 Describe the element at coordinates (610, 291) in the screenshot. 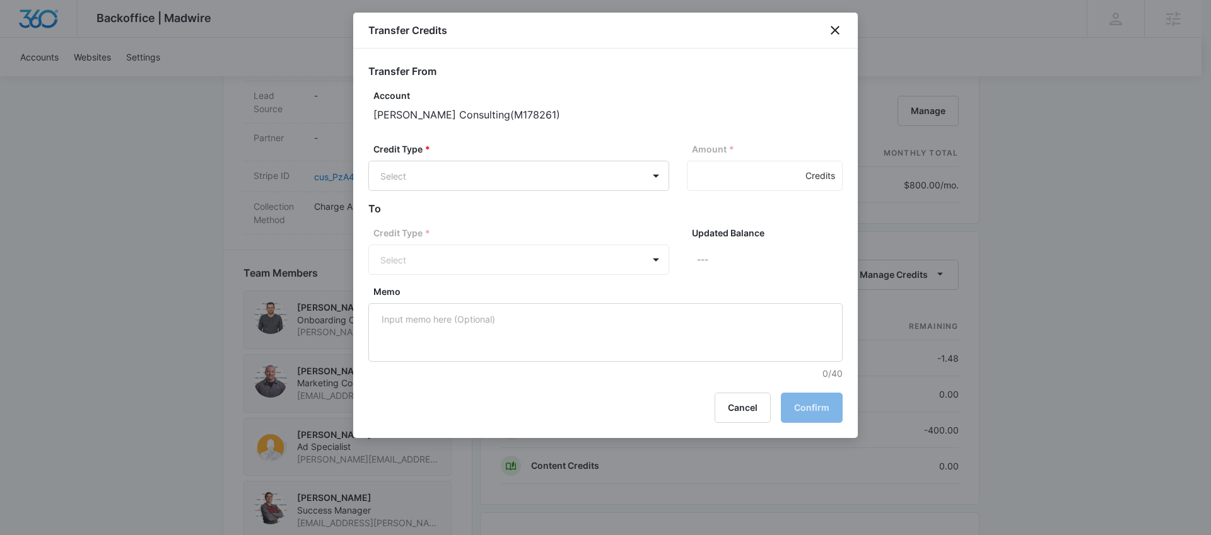

I see `label: Memo` at that location.